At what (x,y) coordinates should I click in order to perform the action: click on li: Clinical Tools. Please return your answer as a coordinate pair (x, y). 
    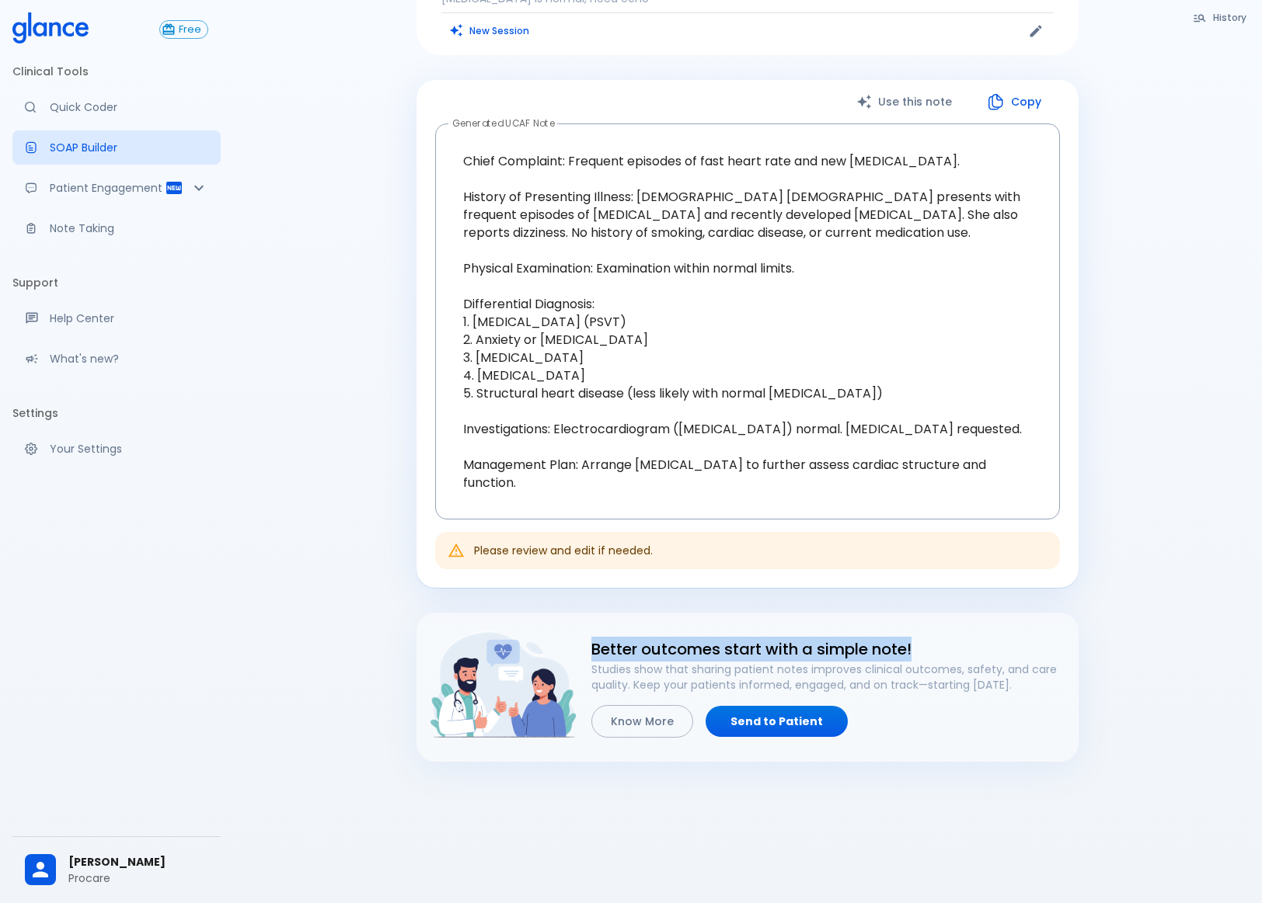
    Looking at the image, I should click on (117, 71).